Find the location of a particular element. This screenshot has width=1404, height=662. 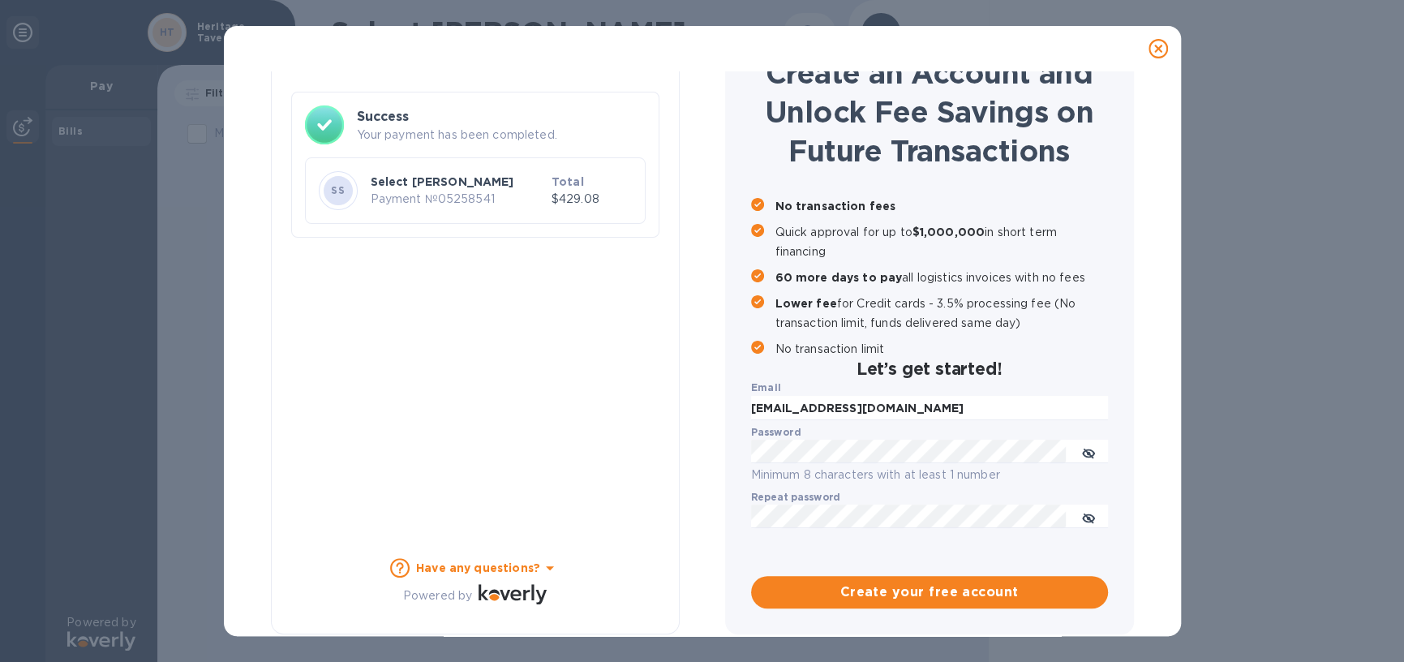

p: $429.08 is located at coordinates (591, 199).